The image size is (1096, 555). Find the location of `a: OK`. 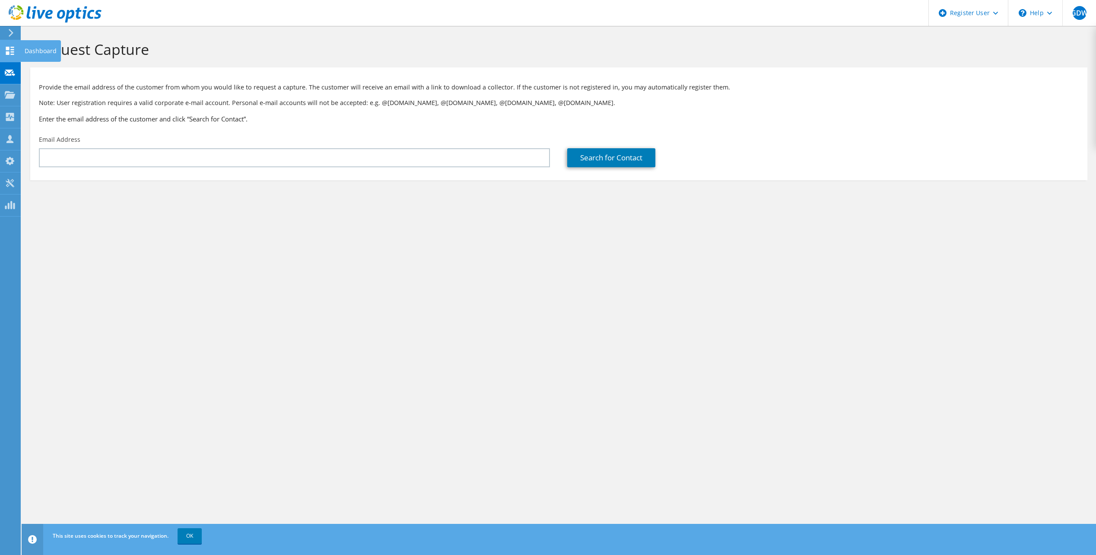

a: OK is located at coordinates (190, 536).